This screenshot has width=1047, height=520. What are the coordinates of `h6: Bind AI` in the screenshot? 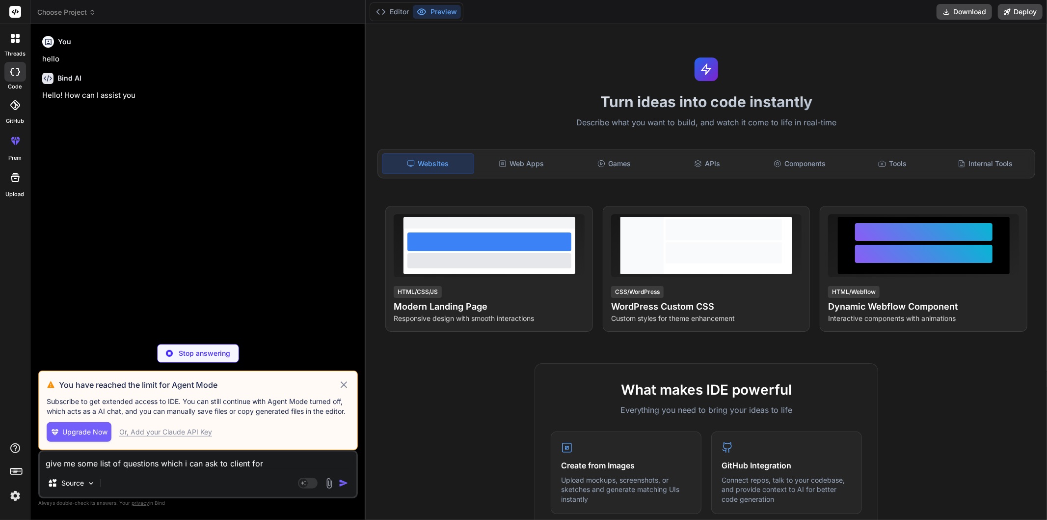 It's located at (69, 78).